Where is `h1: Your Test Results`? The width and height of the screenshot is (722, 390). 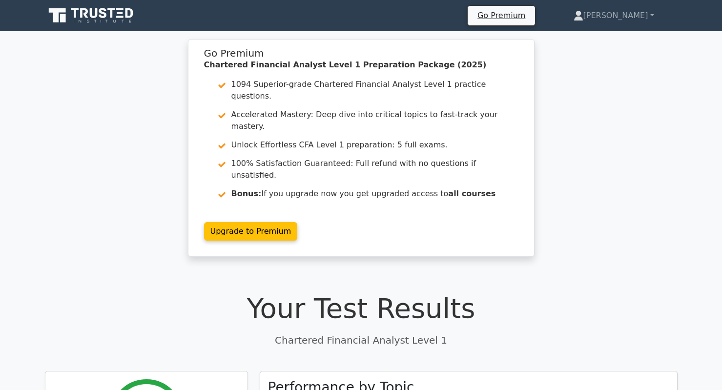
h1: Your Test Results is located at coordinates (361, 308).